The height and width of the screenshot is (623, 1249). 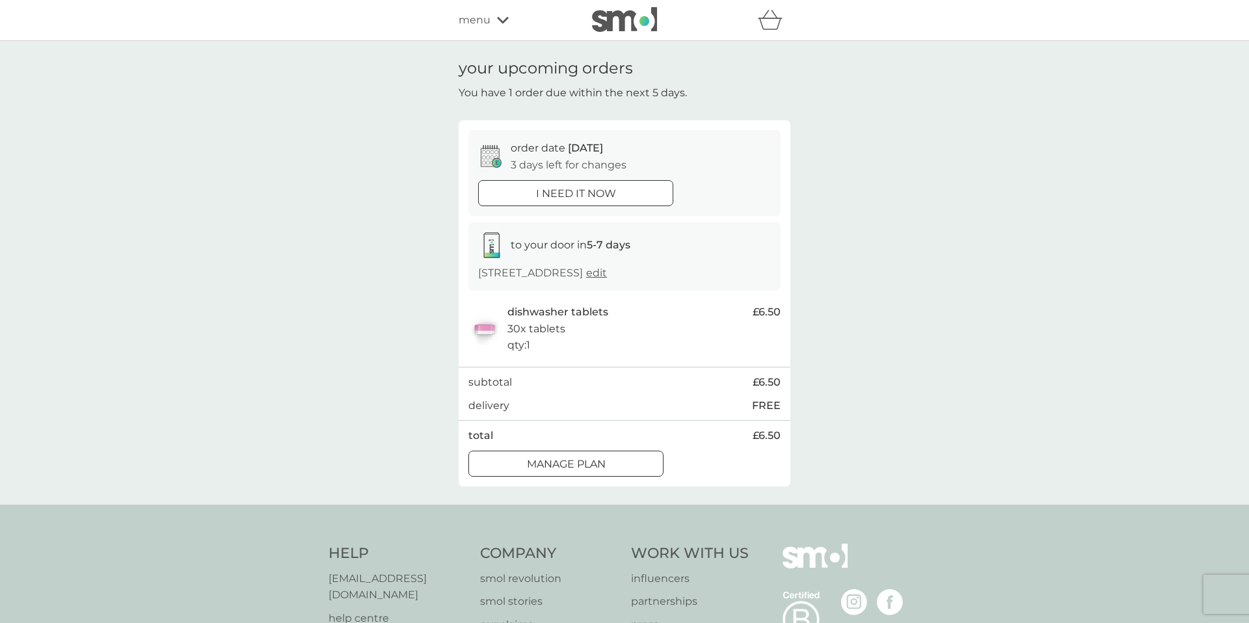 What do you see at coordinates (774, 20) in the screenshot?
I see `div: basket` at bounding box center [774, 20].